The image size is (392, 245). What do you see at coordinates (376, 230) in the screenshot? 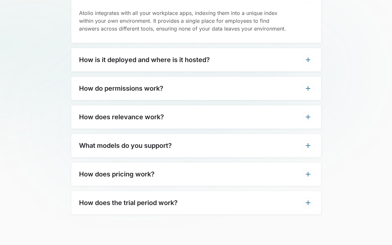
I see `div: Chat Widget` at bounding box center [376, 230].